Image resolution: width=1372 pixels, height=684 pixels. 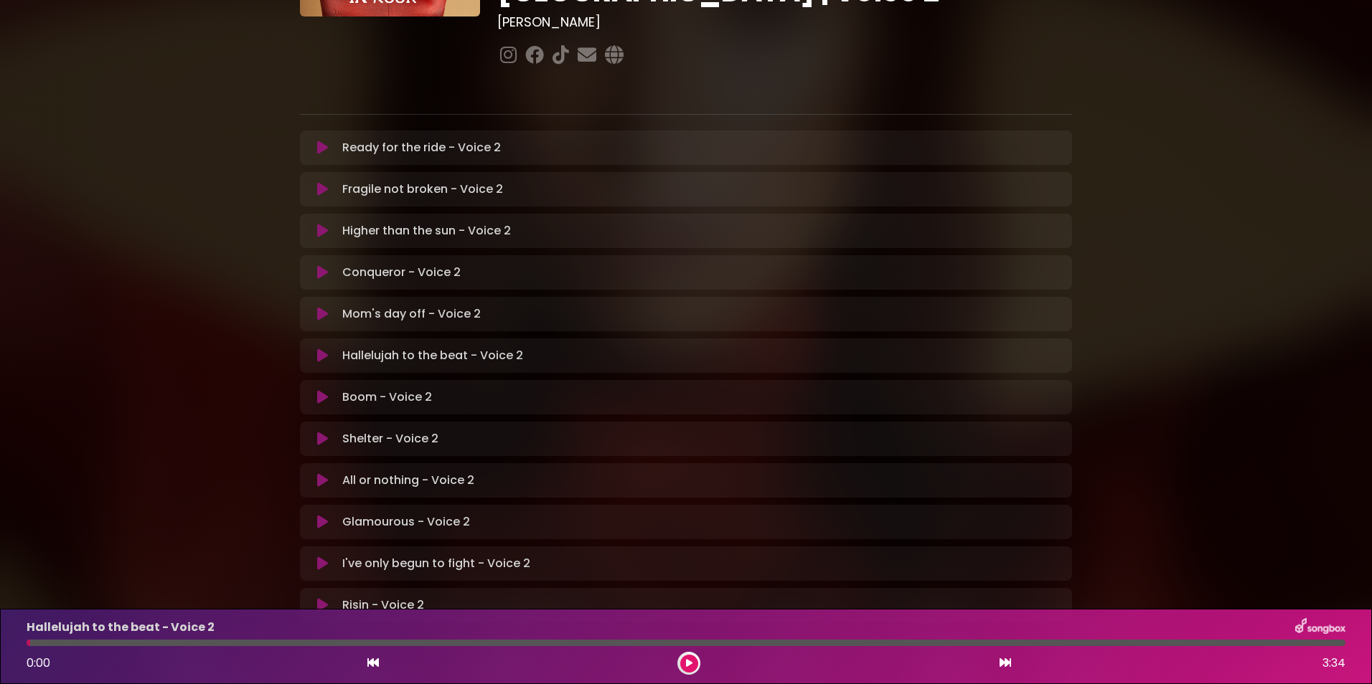 I want to click on p: Shelter - Voice 2, so click(x=390, y=439).